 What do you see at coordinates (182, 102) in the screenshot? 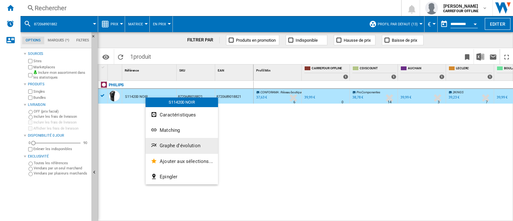
I see `div: S114200 NOIR` at bounding box center [182, 102].